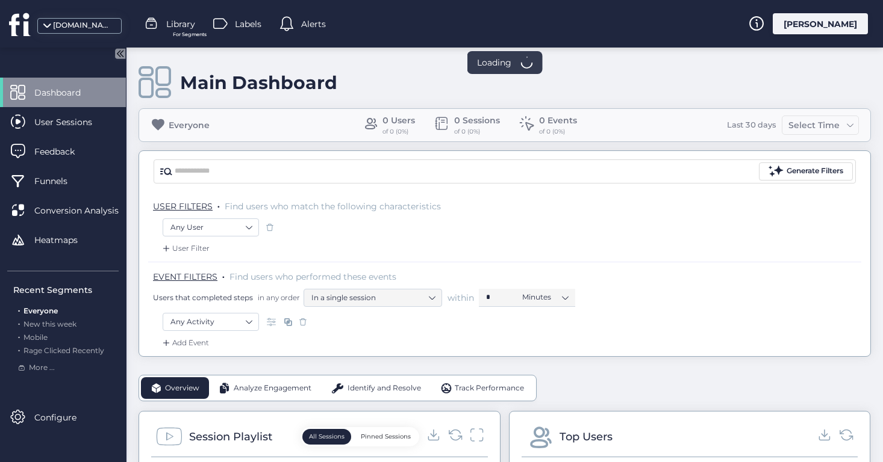  What do you see at coordinates (231, 437) in the screenshot?
I see `div: Session Playlist` at bounding box center [231, 437].